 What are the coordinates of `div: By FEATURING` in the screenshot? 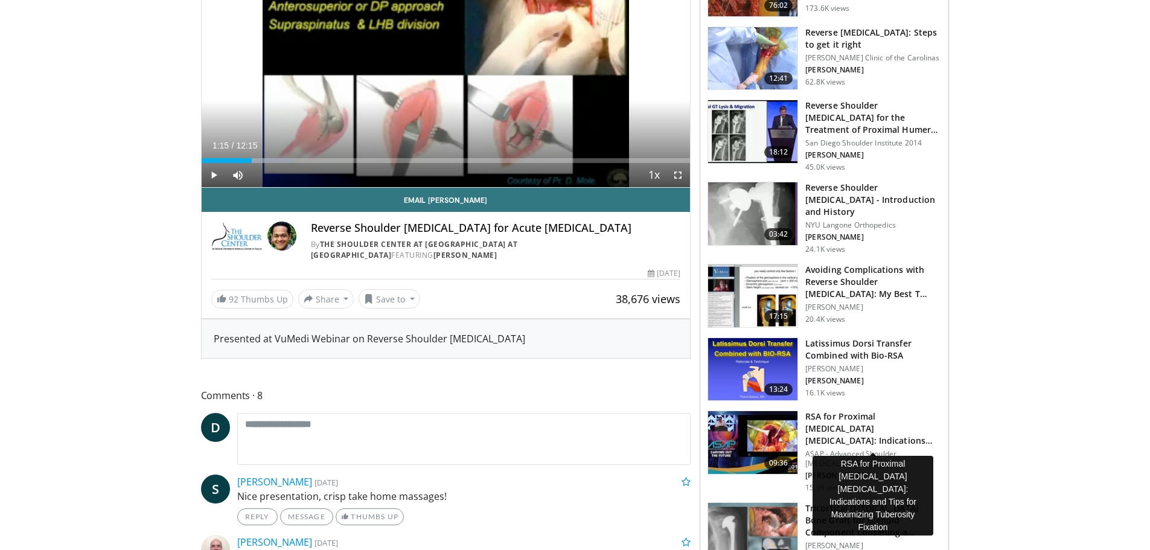 It's located at (496, 250).